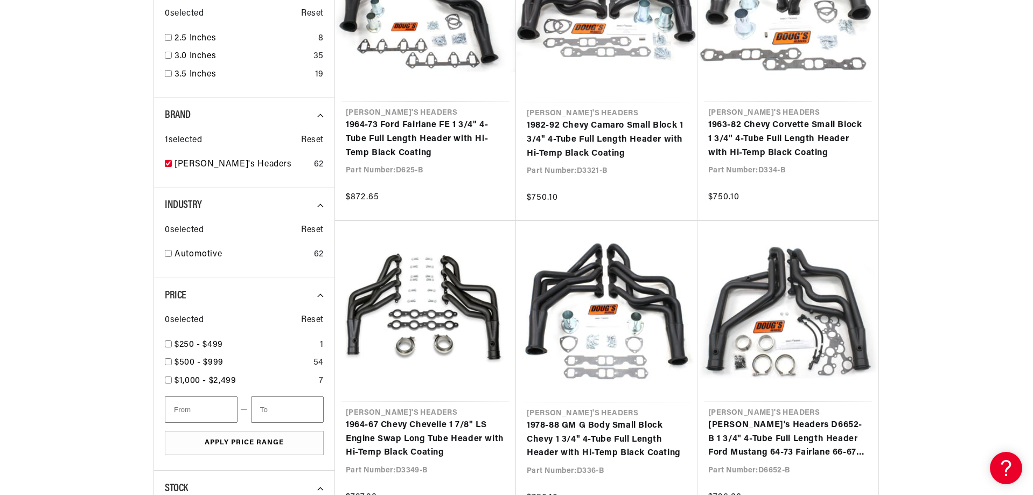 The width and height of the screenshot is (1033, 495). I want to click on button: Apply Price Range, so click(244, 443).